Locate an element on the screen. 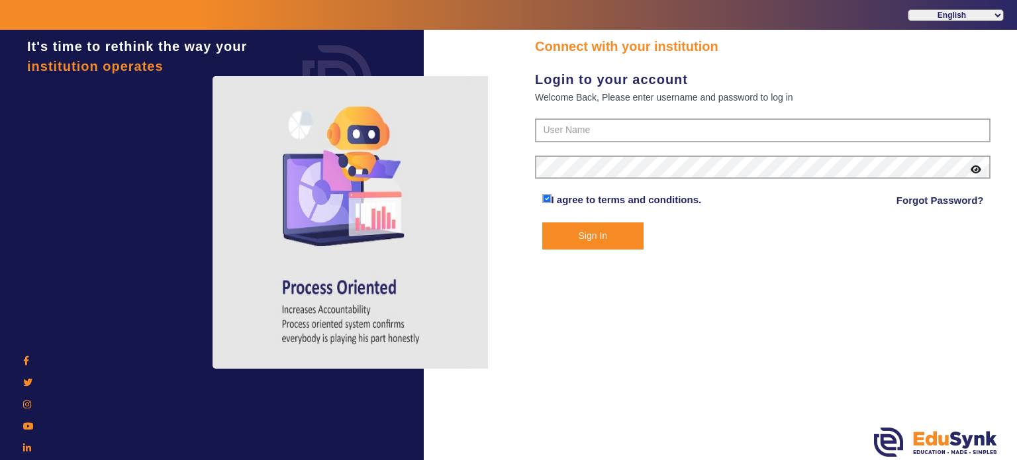  a: Forgot Password? is located at coordinates (940, 201).